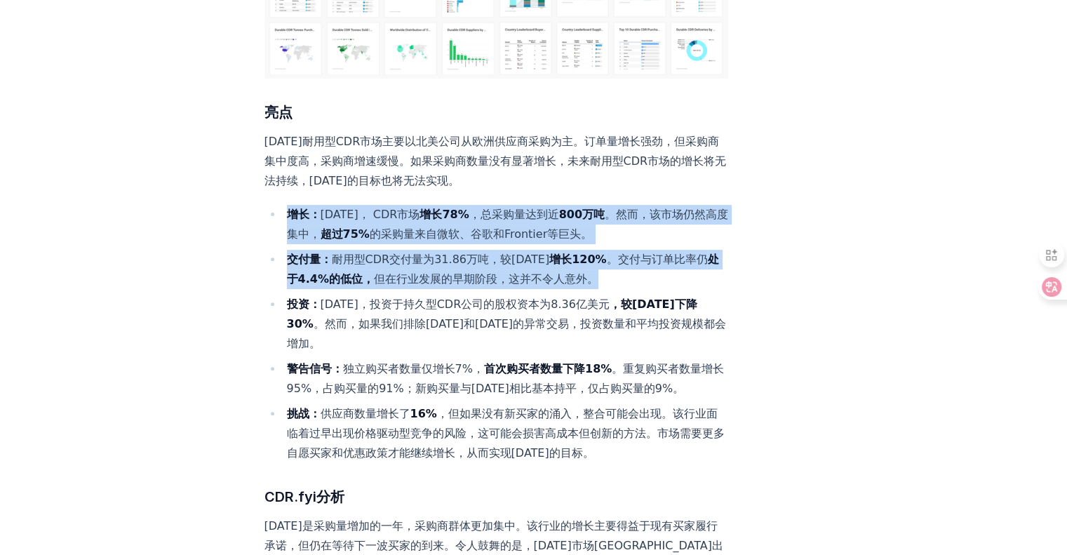 This screenshot has width=1067, height=555. I want to click on font: 交付量：, so click(310, 259).